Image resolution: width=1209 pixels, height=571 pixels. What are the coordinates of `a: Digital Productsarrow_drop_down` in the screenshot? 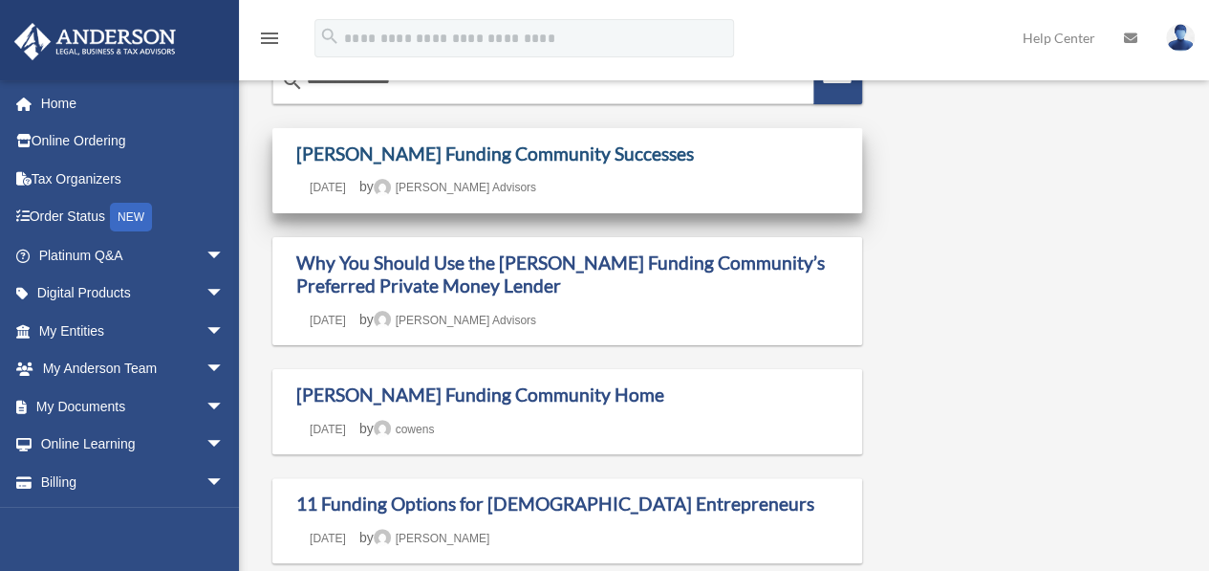 It's located at (133, 294).